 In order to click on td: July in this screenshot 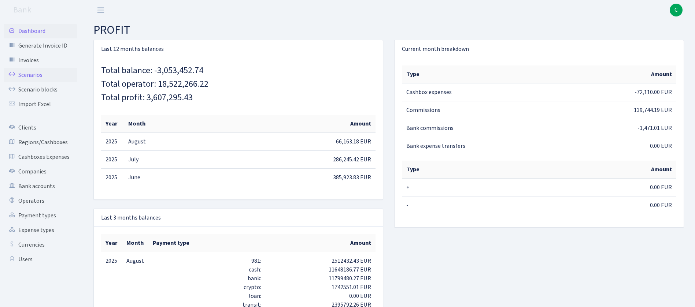, I will do `click(138, 159)`.